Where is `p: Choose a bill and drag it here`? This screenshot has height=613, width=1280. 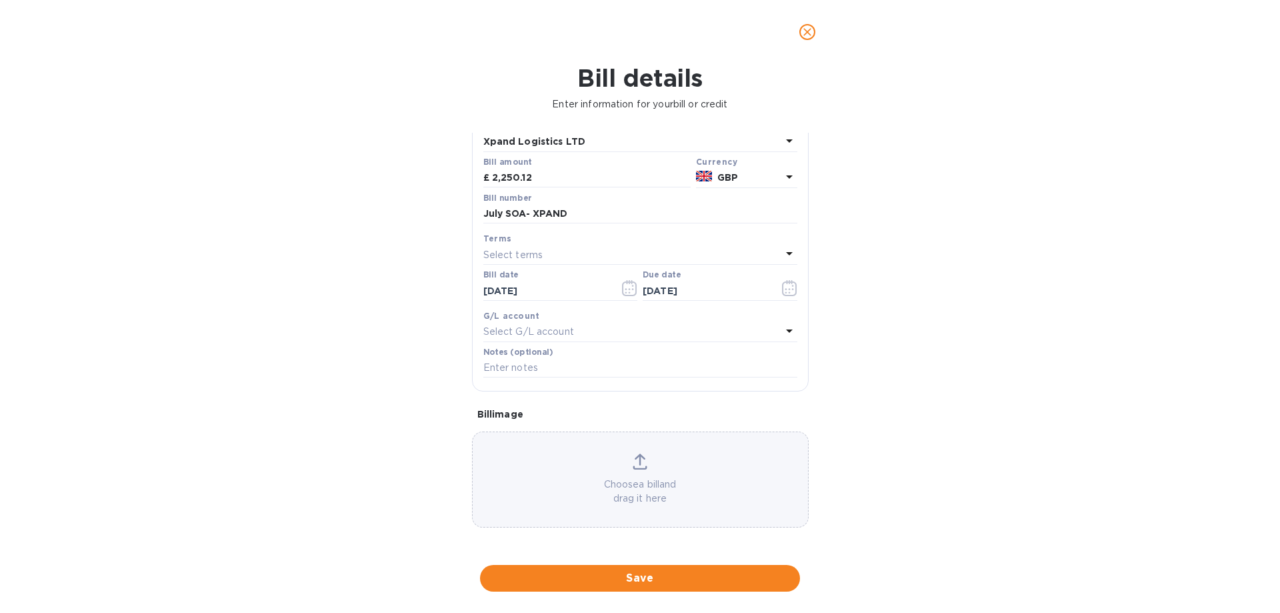
p: Choose a bill and drag it here is located at coordinates (640, 491).